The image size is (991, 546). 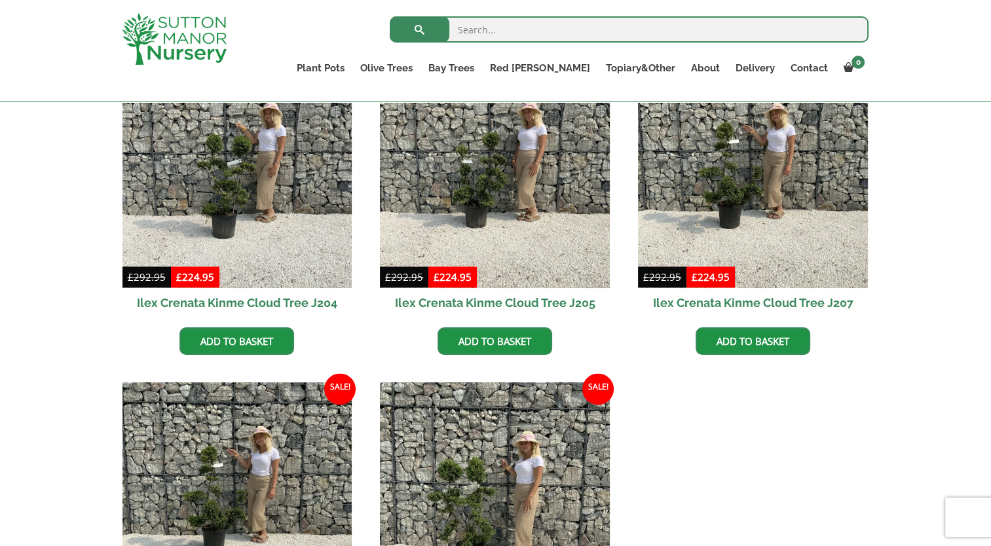 I want to click on span: 0, so click(x=858, y=62).